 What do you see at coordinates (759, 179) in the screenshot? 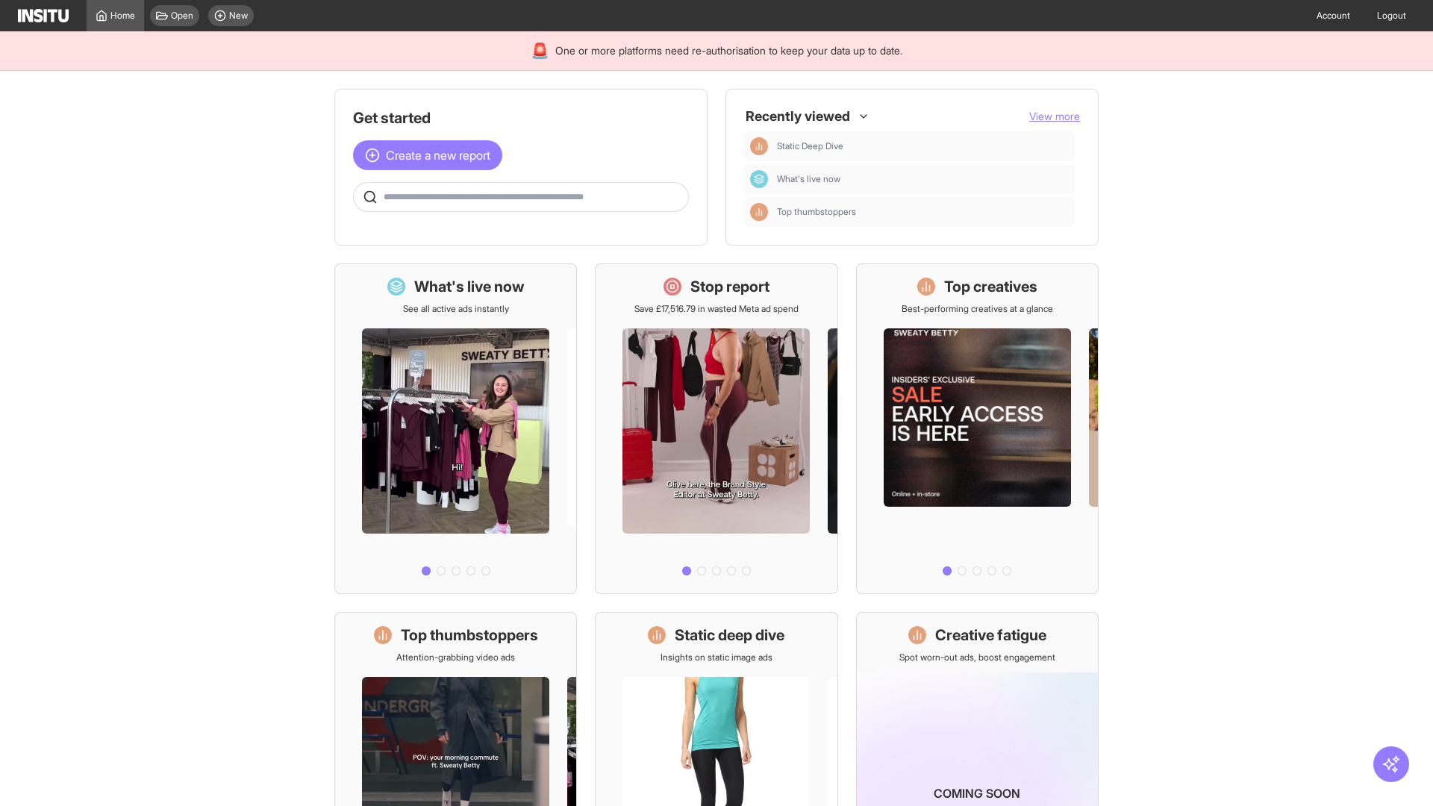
I see `div: Dashboard` at bounding box center [759, 179].